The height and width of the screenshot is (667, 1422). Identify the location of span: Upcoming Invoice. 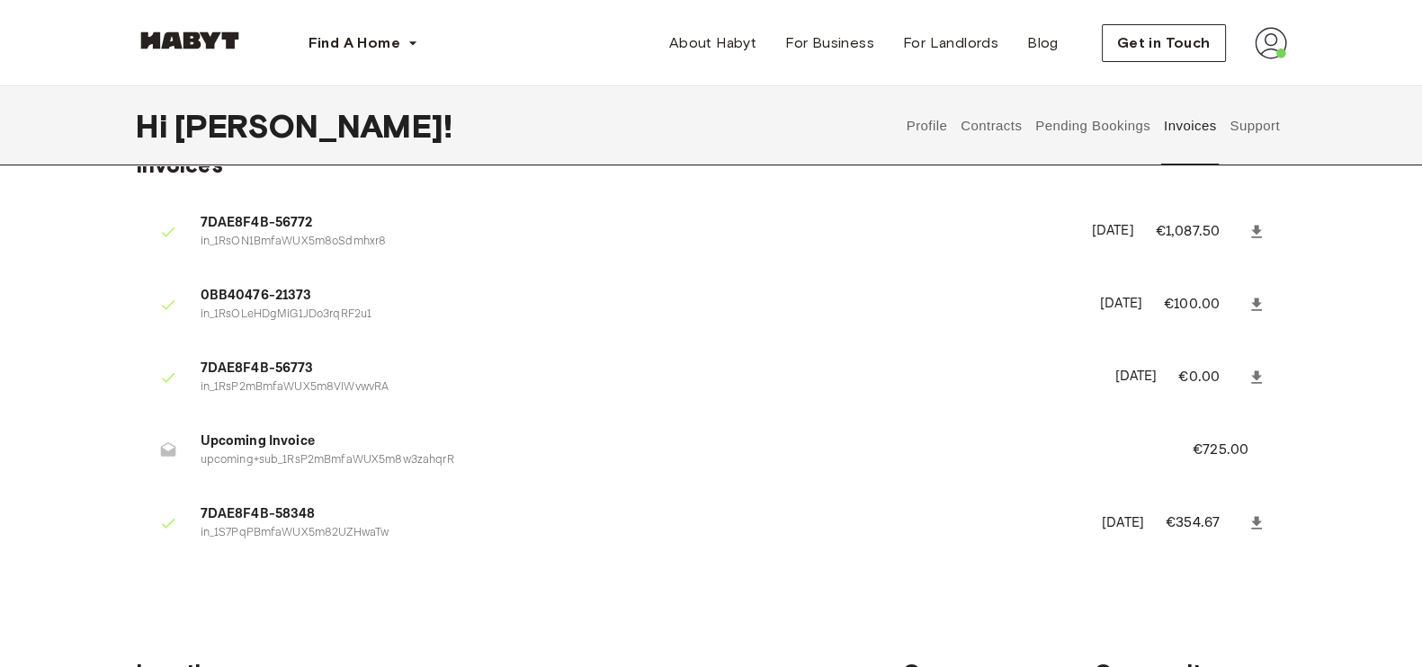
(674, 442).